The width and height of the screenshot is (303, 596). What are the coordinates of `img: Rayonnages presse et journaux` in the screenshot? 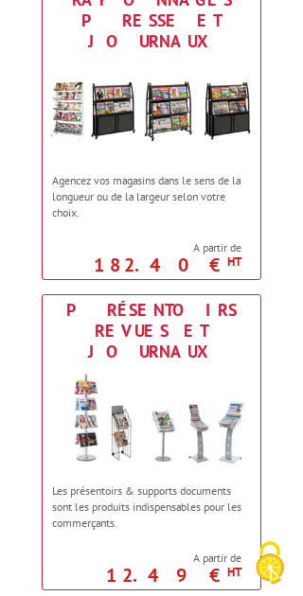 It's located at (151, 110).